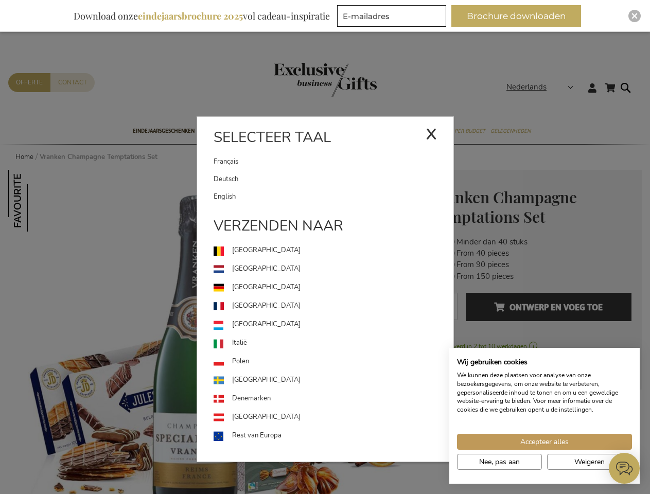 Image resolution: width=650 pixels, height=494 pixels. I want to click on span: Nee, pas aan, so click(499, 462).